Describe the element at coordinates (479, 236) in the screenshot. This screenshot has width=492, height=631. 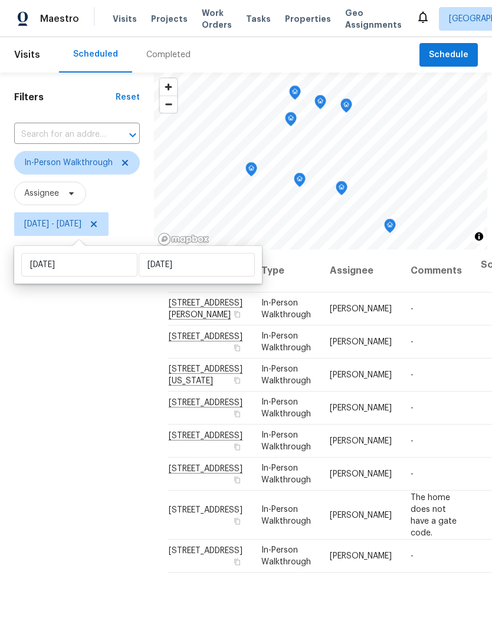
I see `button: Toggle attribution` at that location.